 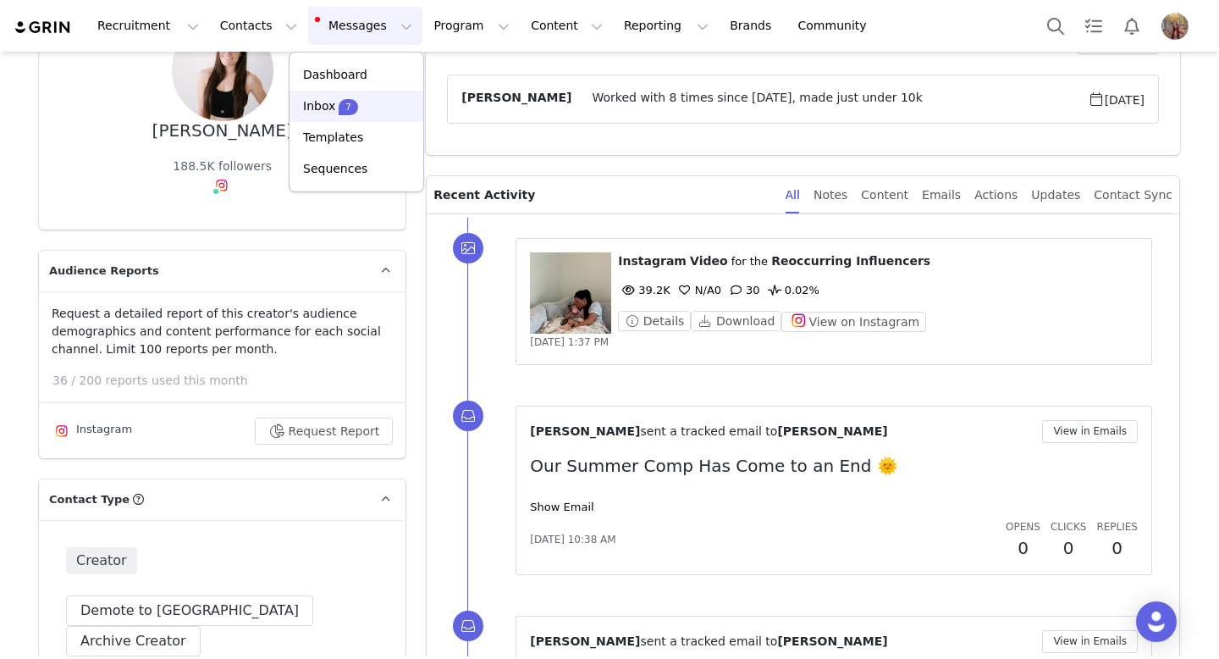 I want to click on span: Replies, so click(x=1117, y=527).